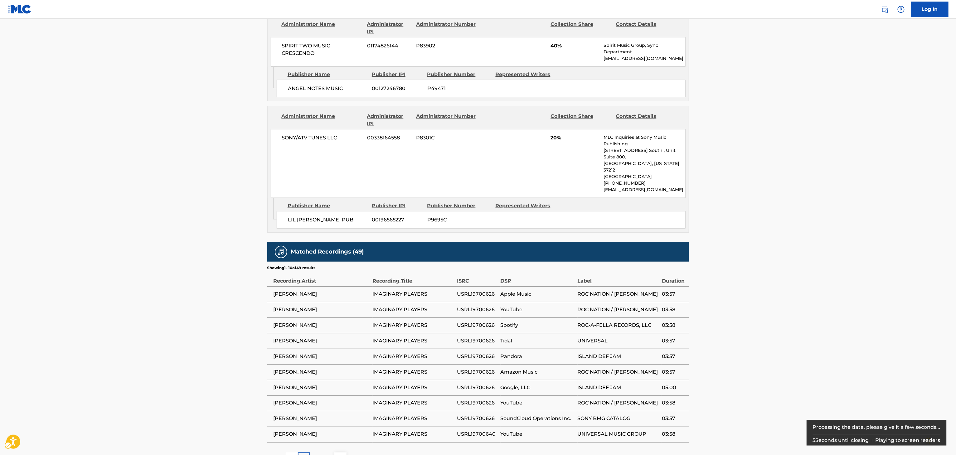 The height and width of the screenshot is (455, 956). What do you see at coordinates (885, 9) in the screenshot?
I see `img: search` at bounding box center [885, 9].